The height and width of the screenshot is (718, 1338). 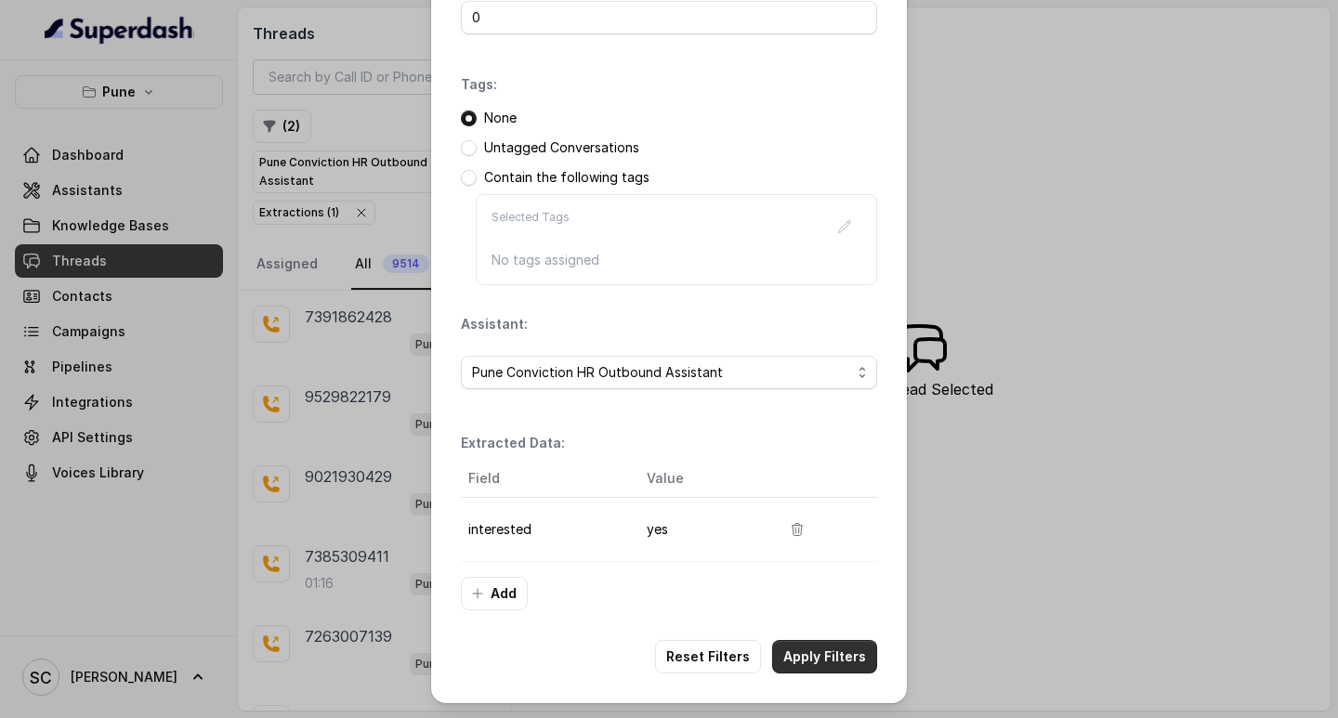 I want to click on p: Tags:, so click(x=478, y=85).